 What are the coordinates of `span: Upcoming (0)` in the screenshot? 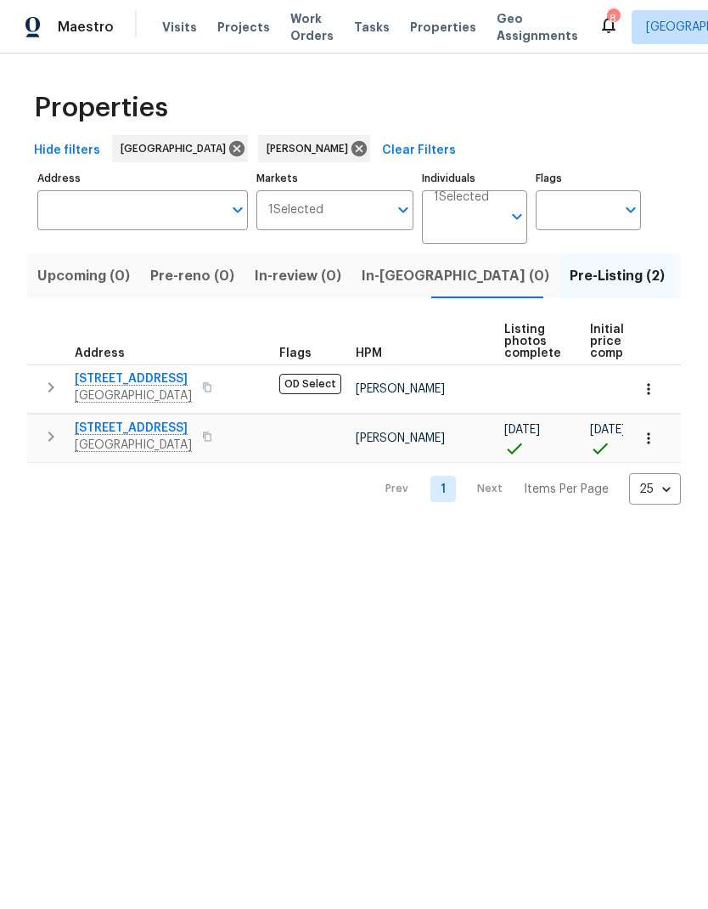 It's located at (83, 276).